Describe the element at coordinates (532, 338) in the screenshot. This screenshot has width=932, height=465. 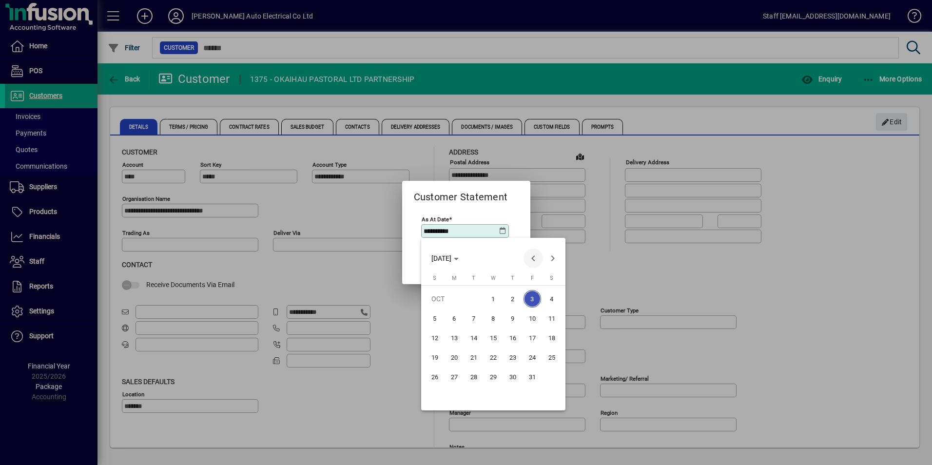
I see `span: 17` at that location.